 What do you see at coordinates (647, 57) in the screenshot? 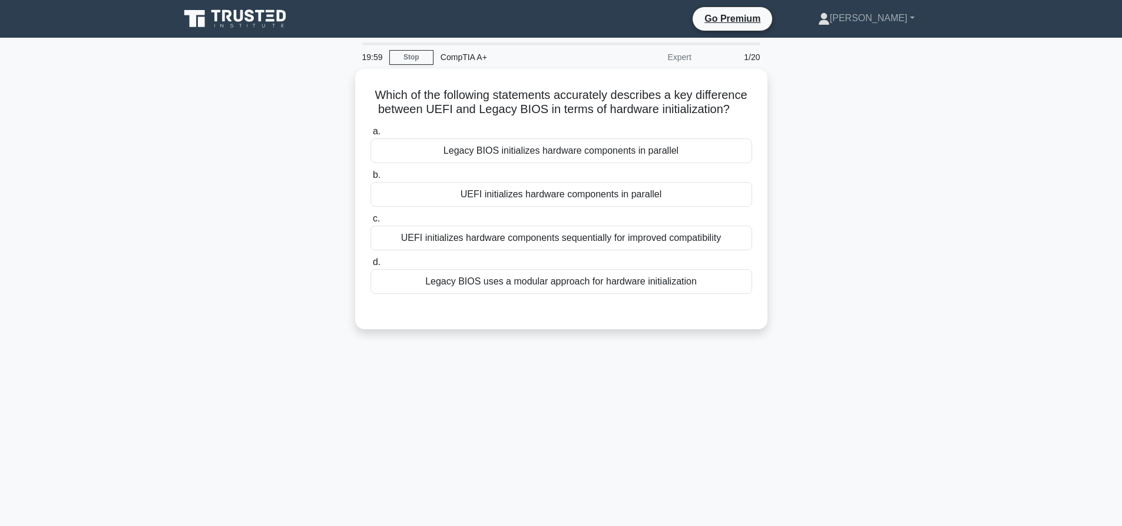
I see `div: Expert` at bounding box center [647, 57].